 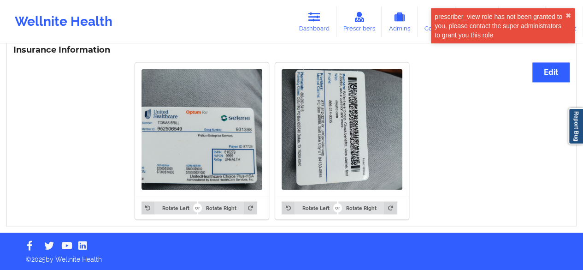 What do you see at coordinates (291, 50) in the screenshot?
I see `h3: Insurance Information` at bounding box center [291, 50].